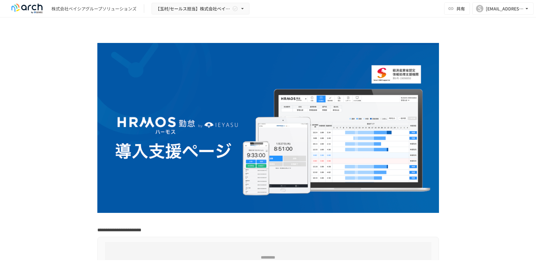 The width and height of the screenshot is (536, 273). What do you see at coordinates (94, 9) in the screenshot?
I see `div: 株式会社ベイシアグループソリューションズ` at bounding box center [94, 9].